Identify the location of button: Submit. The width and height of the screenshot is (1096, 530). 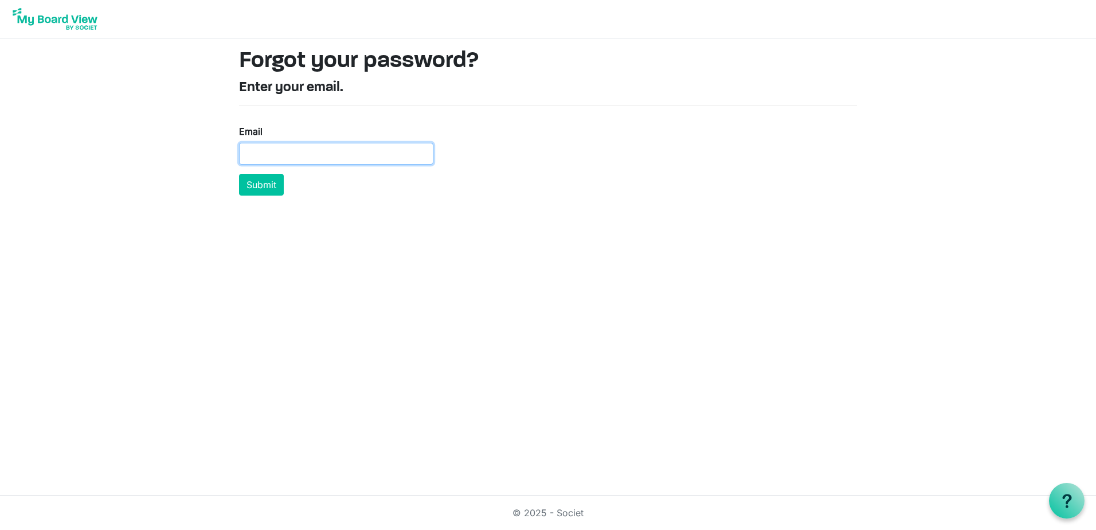
(261, 185).